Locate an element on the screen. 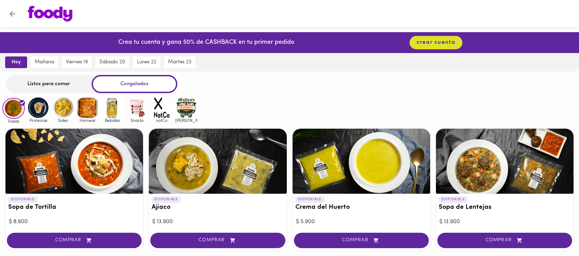 The width and height of the screenshot is (579, 256). div: Crema del Huerto is located at coordinates (361, 161).